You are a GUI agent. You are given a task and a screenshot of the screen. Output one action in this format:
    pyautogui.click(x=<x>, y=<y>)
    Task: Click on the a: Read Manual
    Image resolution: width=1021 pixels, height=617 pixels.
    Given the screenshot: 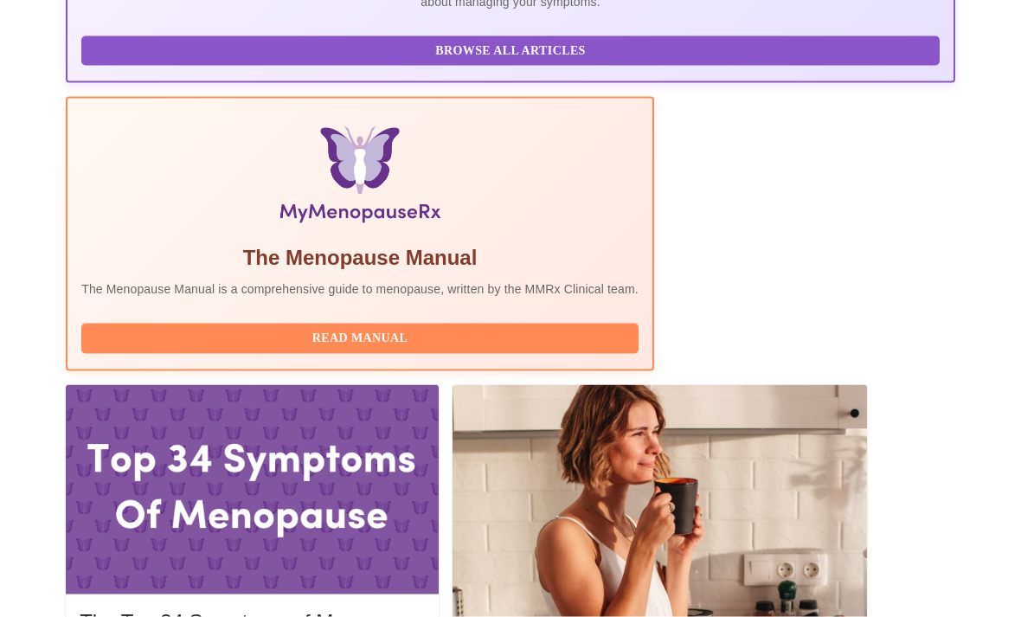 What is the action you would take?
    pyautogui.click(x=362, y=336)
    